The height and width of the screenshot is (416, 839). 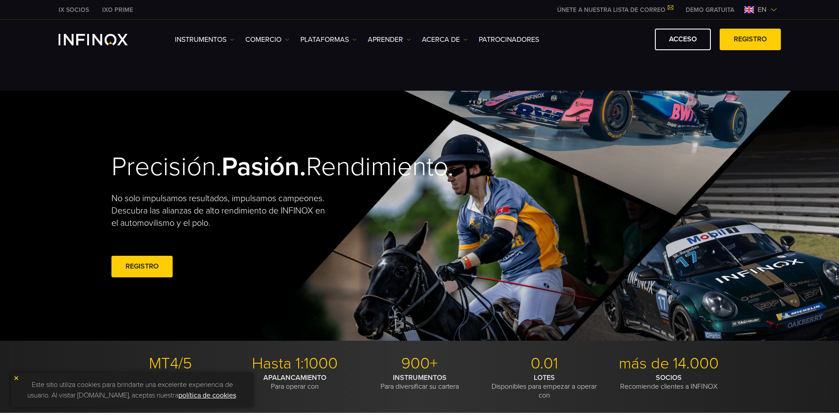 What do you see at coordinates (267, 40) in the screenshot?
I see `a: COMERCIO` at bounding box center [267, 40].